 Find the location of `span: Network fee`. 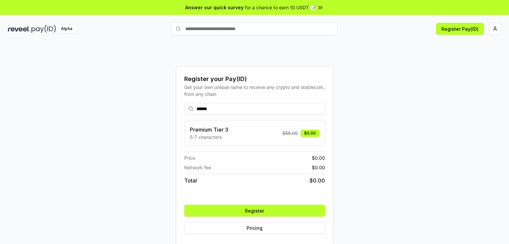

span: Network fee is located at coordinates (197, 168).